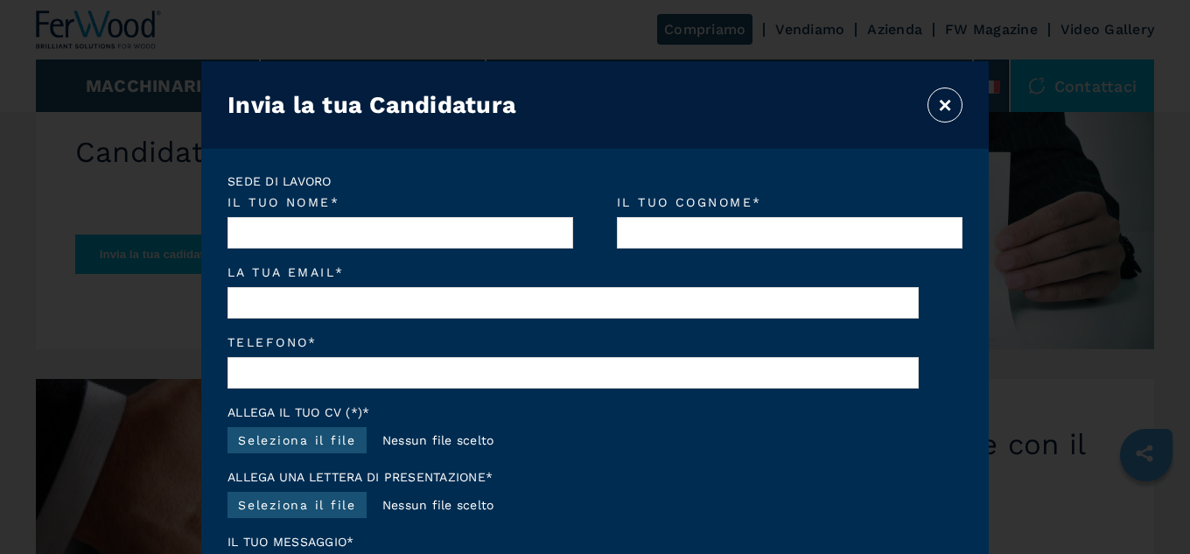  What do you see at coordinates (595, 542) in the screenshot?
I see `label: Il tuo messaggio` at bounding box center [595, 542].